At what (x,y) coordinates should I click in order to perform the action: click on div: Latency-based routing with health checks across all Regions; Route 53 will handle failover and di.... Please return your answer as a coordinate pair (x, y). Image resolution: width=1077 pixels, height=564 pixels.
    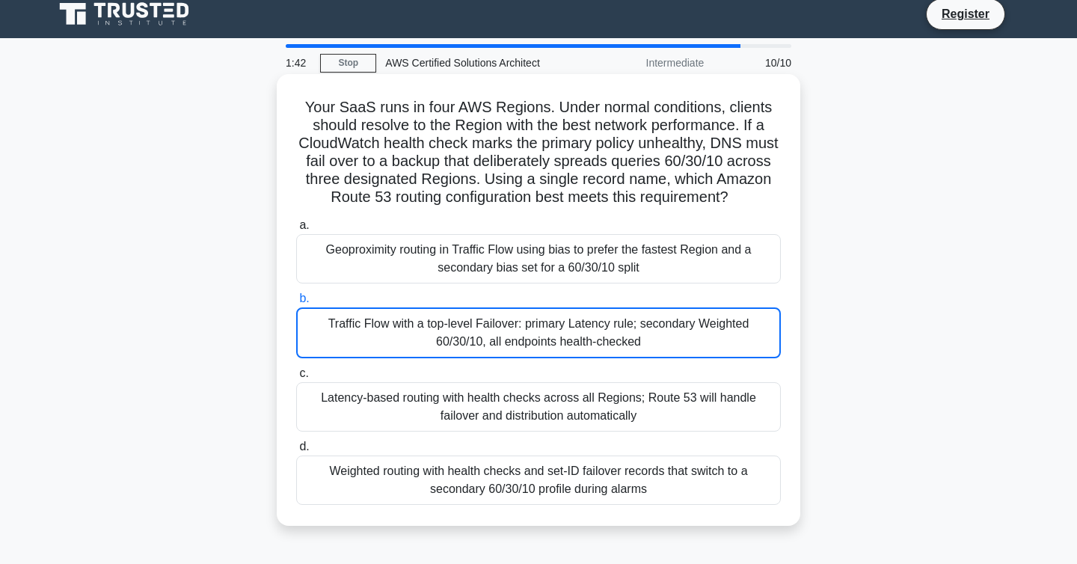
    Looking at the image, I should click on (538, 407).